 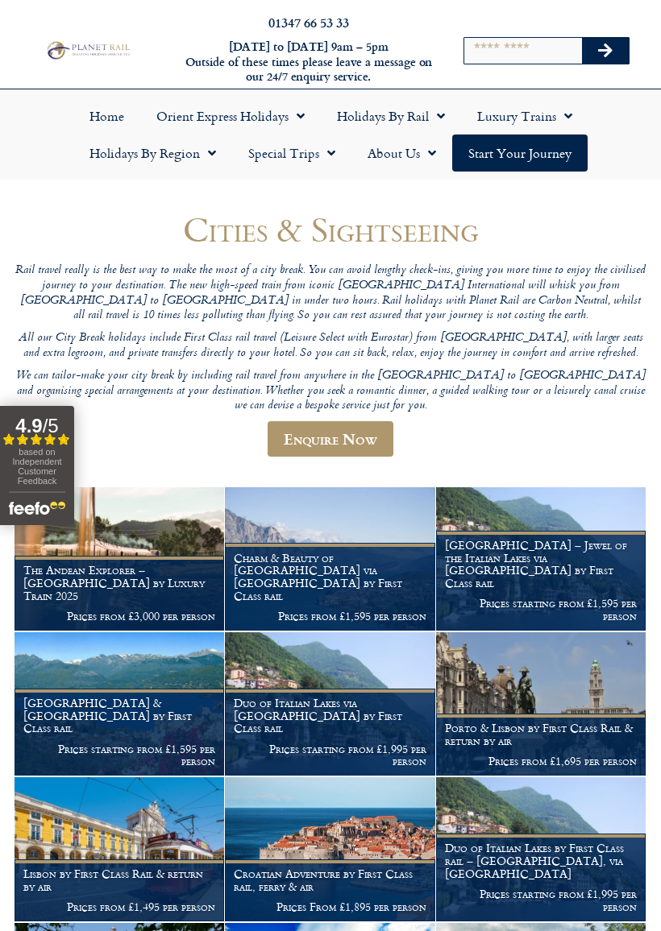 What do you see at coordinates (401, 153) in the screenshot?
I see `a: About Us` at bounding box center [401, 153].